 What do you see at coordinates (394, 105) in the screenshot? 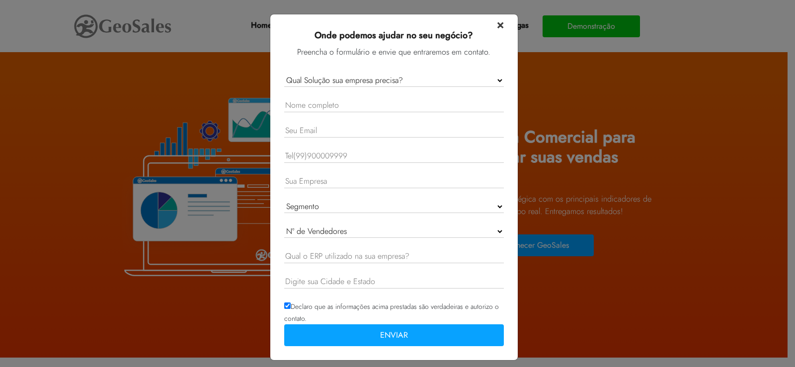
I see `input: Nome completo` at bounding box center [394, 105].